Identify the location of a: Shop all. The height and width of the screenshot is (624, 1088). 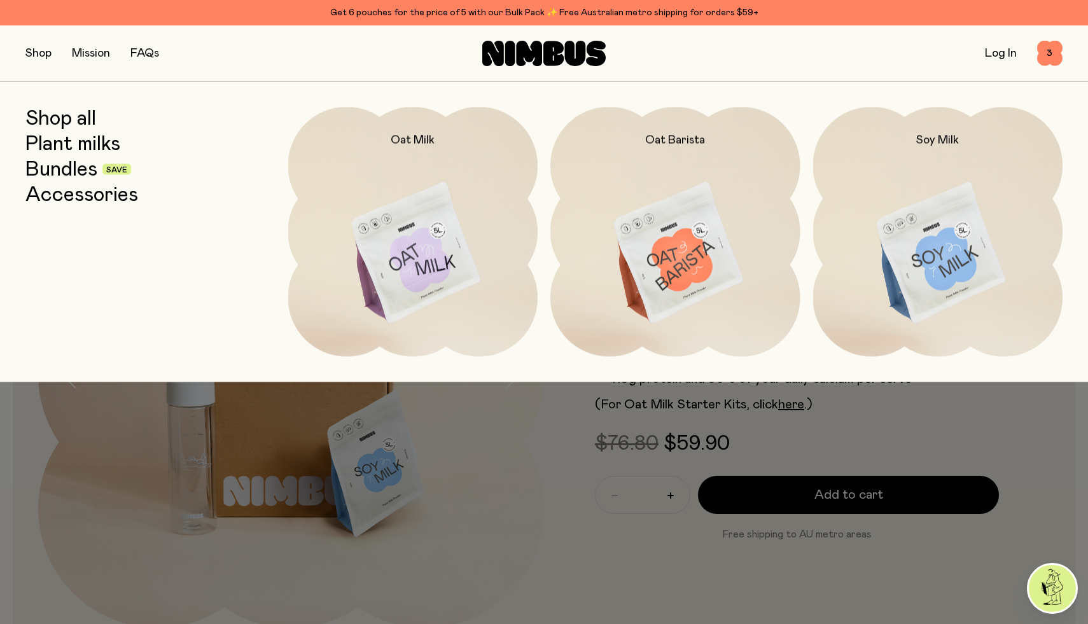
(60, 118).